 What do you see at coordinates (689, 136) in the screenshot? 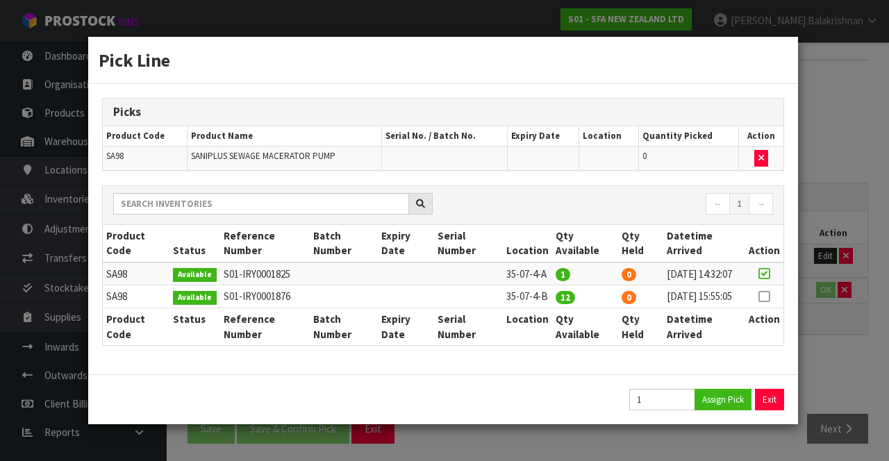
I see `th: Quantity Picked` at bounding box center [689, 136].